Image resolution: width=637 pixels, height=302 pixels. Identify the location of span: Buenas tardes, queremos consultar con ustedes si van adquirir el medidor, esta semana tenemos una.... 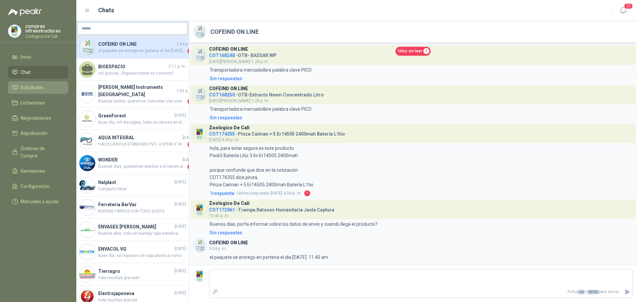
(142, 102).